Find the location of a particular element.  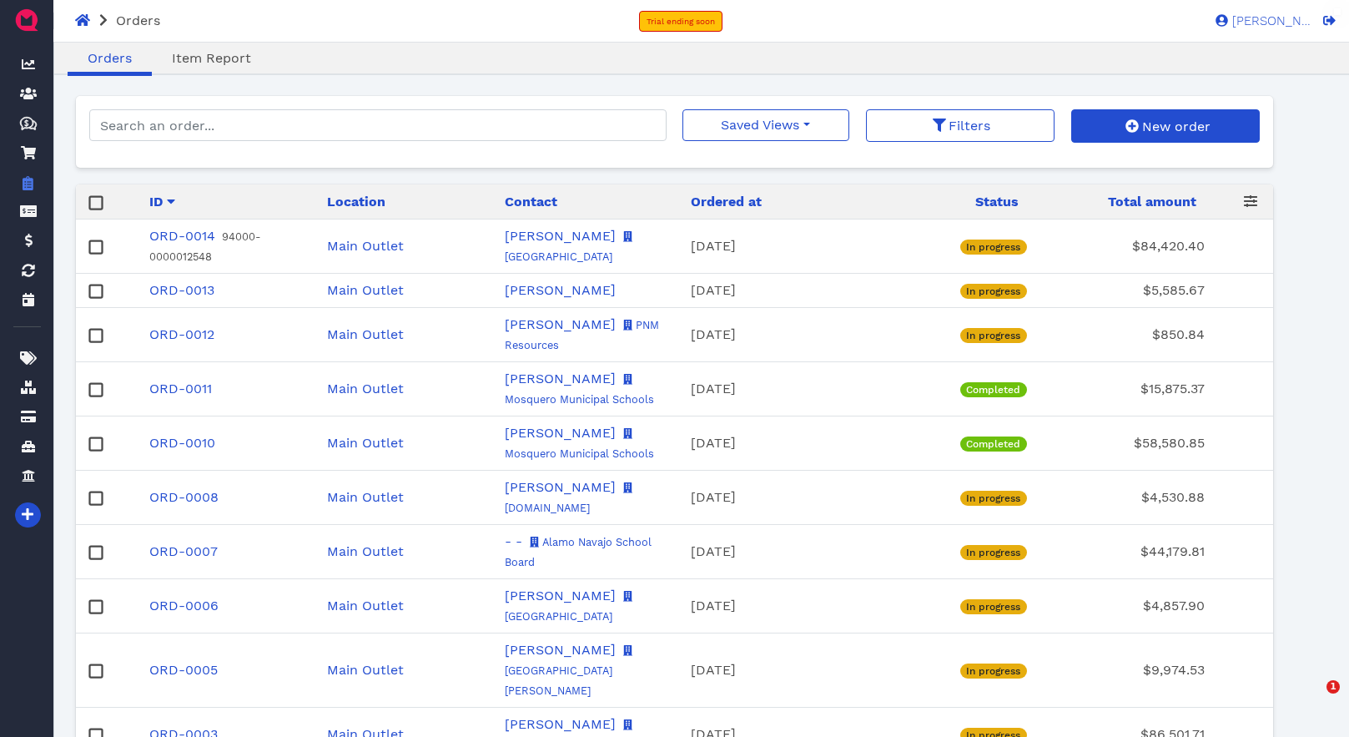

small: Alamo Navajo School Board is located at coordinates (578, 552).